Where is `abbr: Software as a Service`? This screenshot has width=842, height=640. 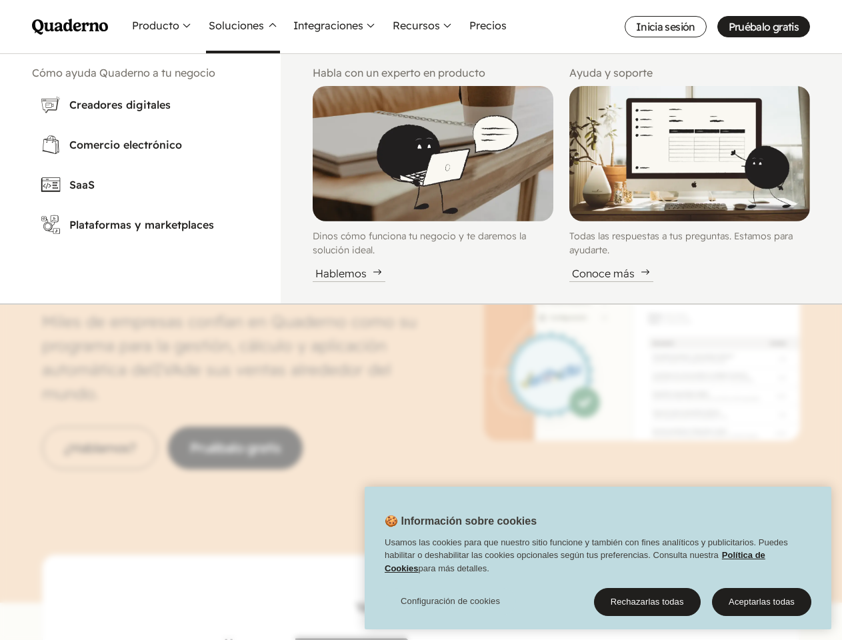 abbr: Software as a Service is located at coordinates (82, 185).